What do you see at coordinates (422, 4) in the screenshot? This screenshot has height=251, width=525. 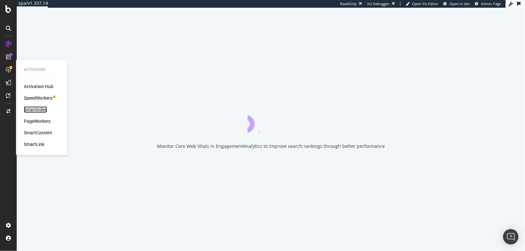 I see `a: Open Viz Editor` at bounding box center [422, 4].